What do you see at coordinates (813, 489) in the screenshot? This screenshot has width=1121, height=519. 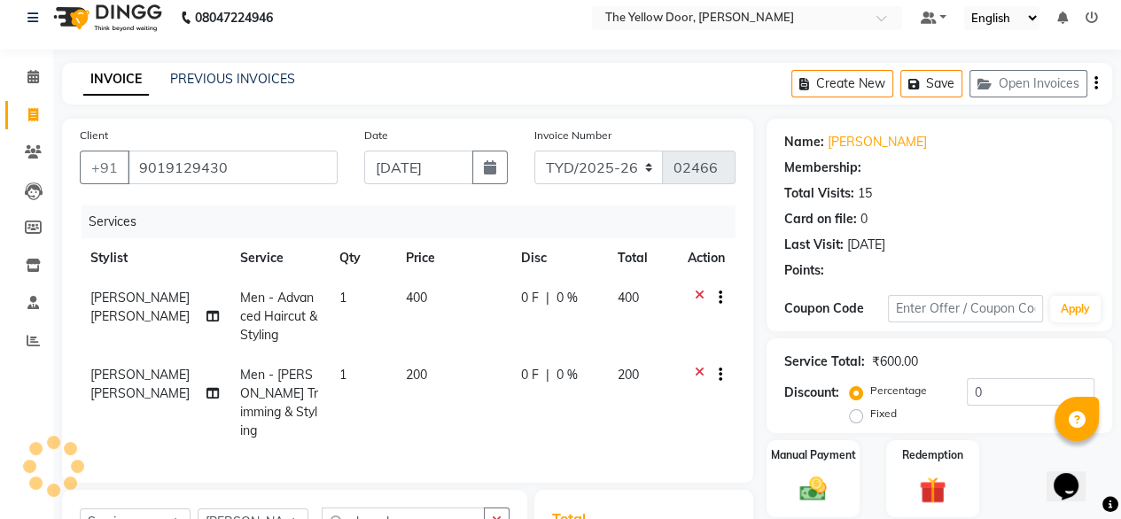 I see `img: _cash.svg` at bounding box center [813, 489].